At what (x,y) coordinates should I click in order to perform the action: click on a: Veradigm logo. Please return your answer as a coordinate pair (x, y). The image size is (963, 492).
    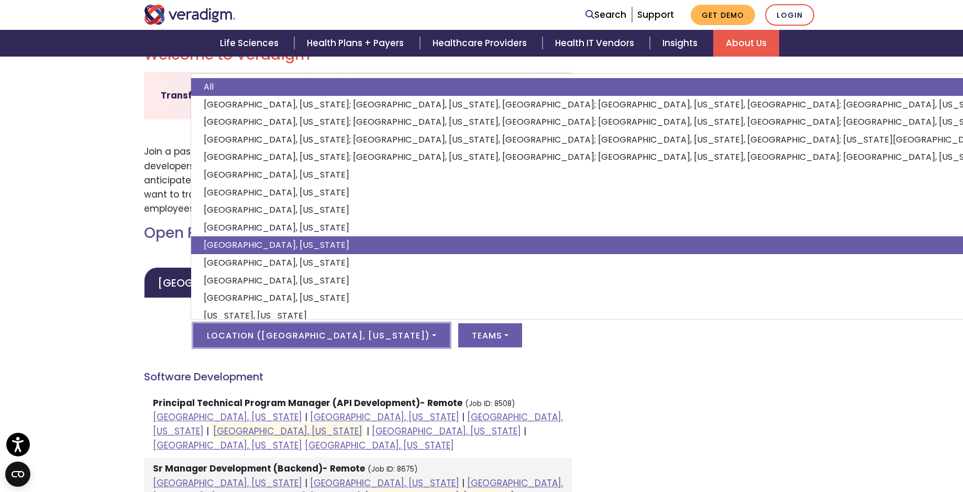
    Looking at the image, I should click on (190, 15).